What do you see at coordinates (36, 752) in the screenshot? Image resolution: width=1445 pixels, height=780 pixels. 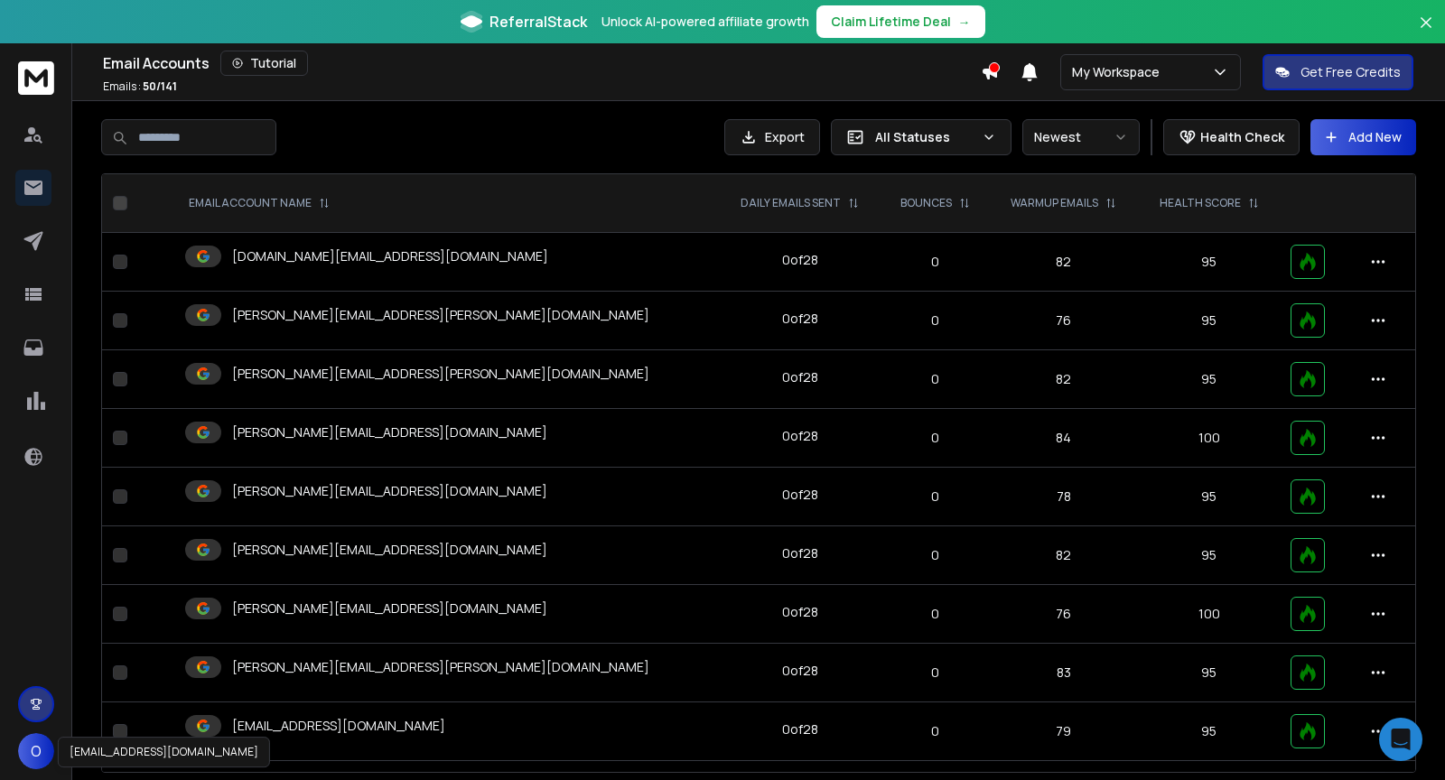 I see `span: O` at bounding box center [36, 752].